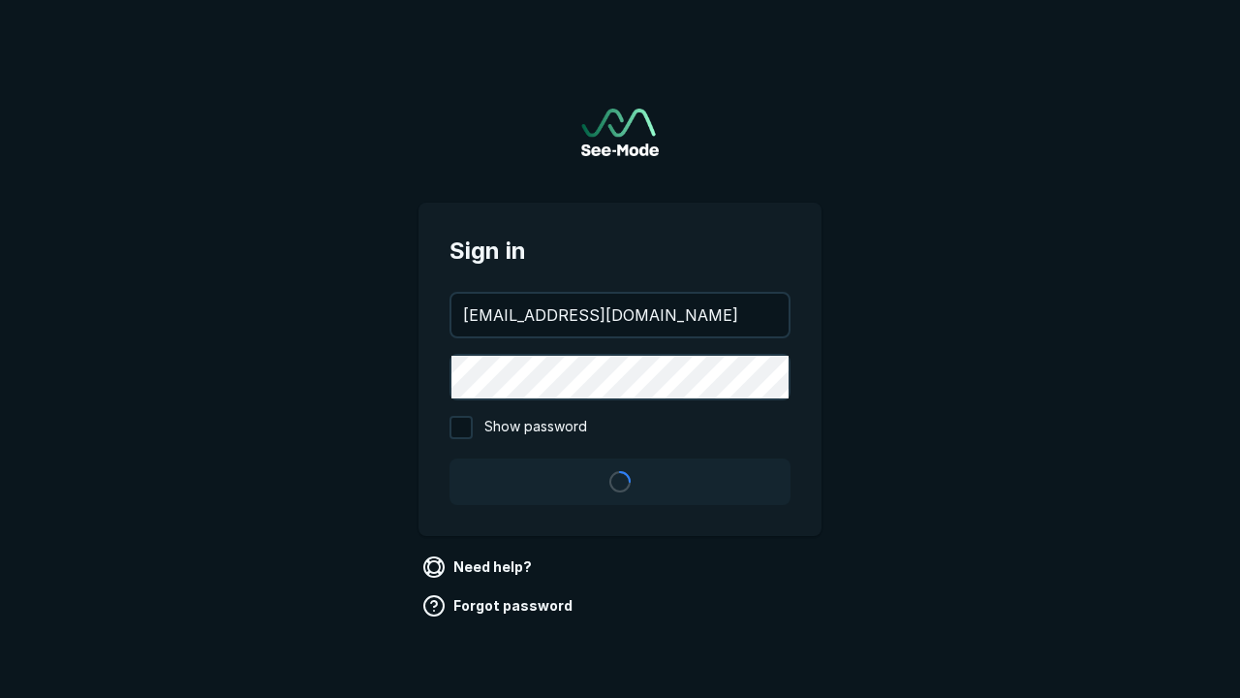  Describe the element at coordinates (620, 251) in the screenshot. I see `span: Sign in` at that location.